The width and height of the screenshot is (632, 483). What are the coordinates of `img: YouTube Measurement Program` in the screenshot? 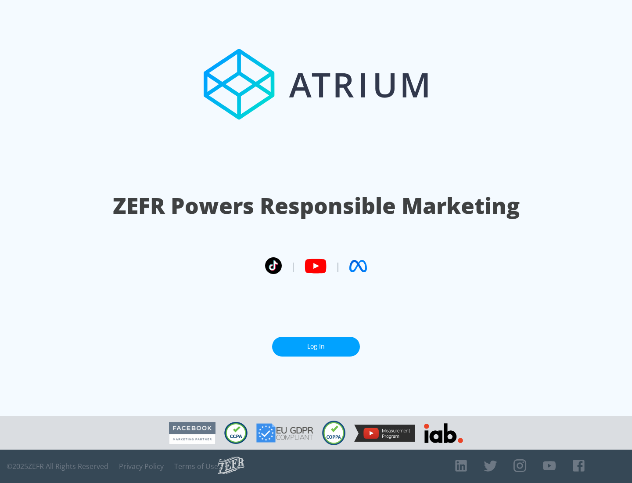 It's located at (384, 433).